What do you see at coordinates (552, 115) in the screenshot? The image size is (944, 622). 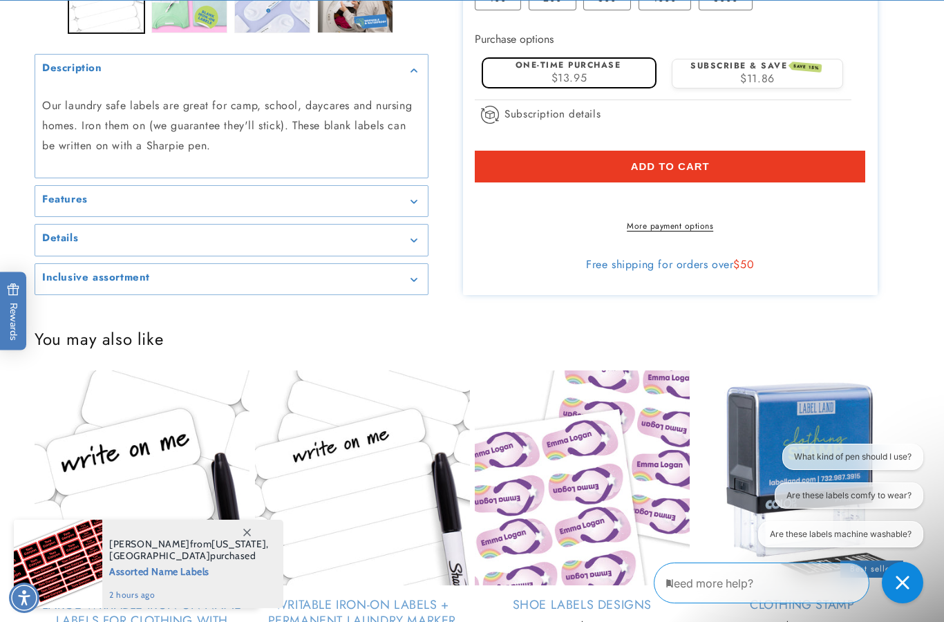 I see `span: Subscription details` at bounding box center [552, 115].